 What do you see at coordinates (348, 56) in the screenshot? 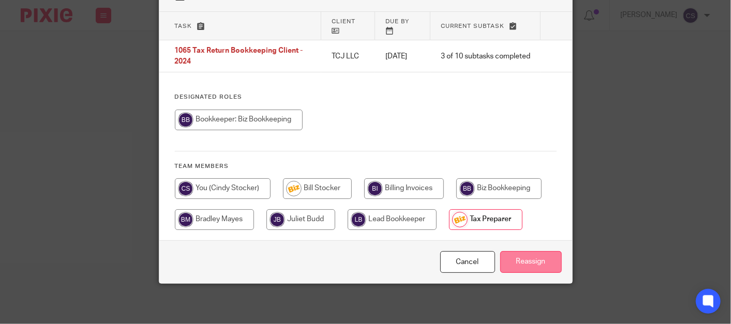
I see `p: TCJ LLC` at bounding box center [348, 56].